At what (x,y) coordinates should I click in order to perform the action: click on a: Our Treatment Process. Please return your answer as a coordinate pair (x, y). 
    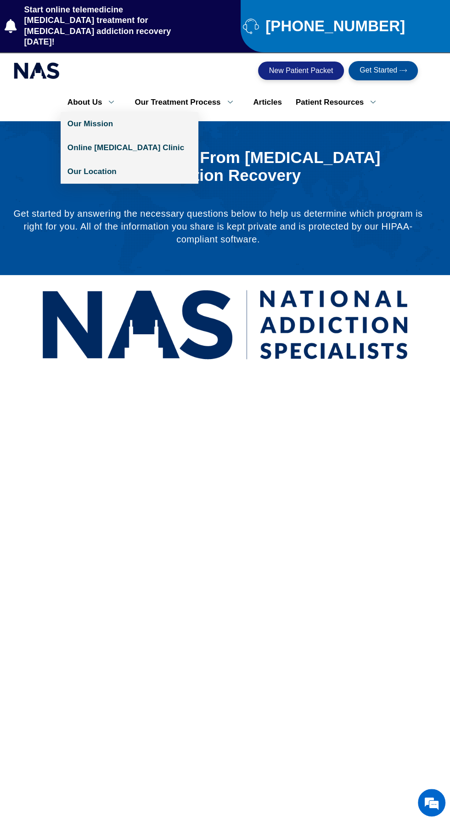
    Looking at the image, I should click on (187, 102).